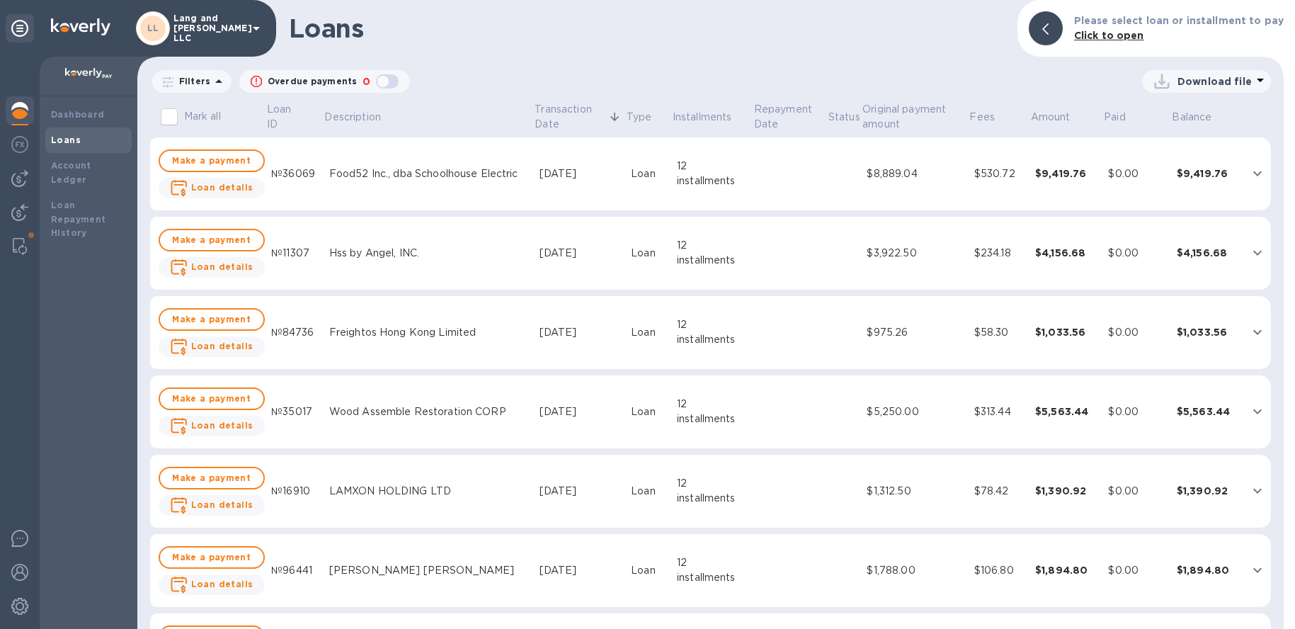 This screenshot has width=1295, height=629. I want to click on p: Overdue payments, so click(312, 81).